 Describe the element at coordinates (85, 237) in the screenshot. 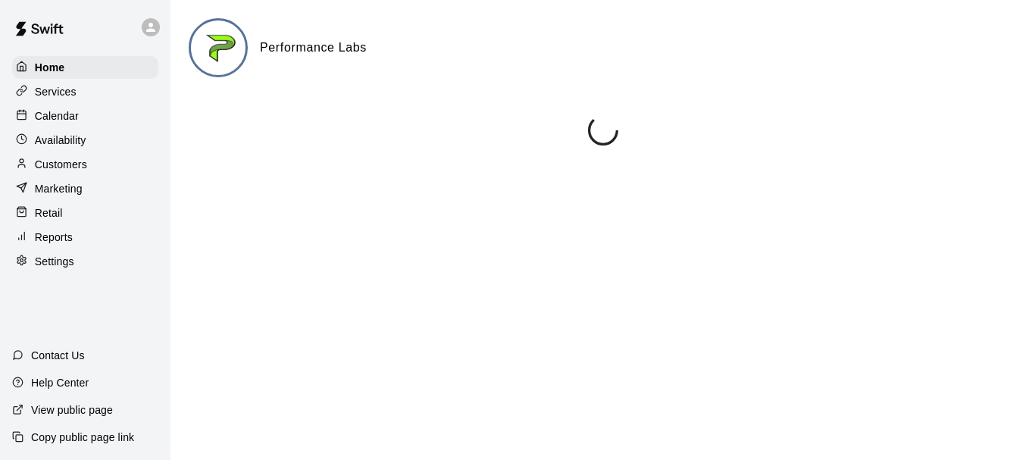

I see `a: Reports` at that location.